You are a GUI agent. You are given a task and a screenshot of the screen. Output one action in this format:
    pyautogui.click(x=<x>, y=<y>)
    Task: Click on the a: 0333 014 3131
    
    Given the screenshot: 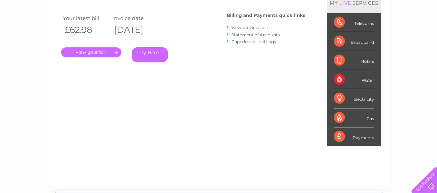 What is the action you would take?
    pyautogui.click(x=331, y=8)
    